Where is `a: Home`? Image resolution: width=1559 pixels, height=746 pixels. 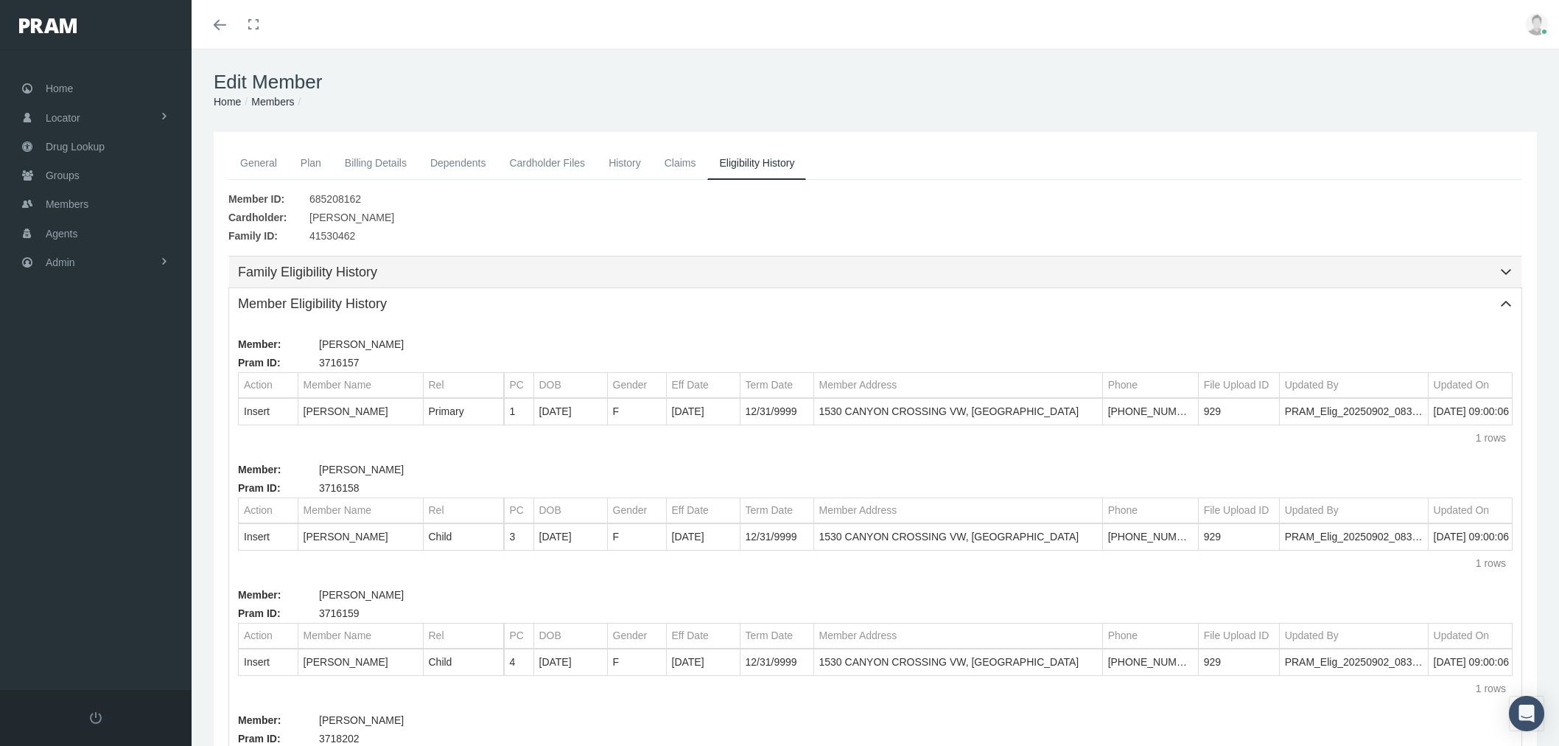 a: Home is located at coordinates (227, 102).